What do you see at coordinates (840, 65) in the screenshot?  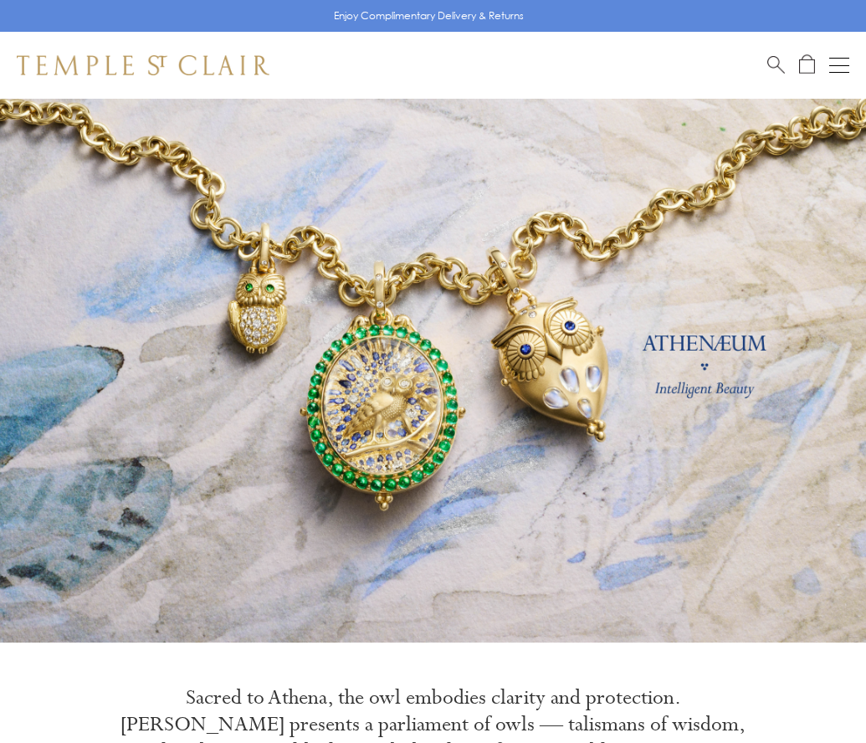 I see `button: Open navigation` at bounding box center [840, 65].